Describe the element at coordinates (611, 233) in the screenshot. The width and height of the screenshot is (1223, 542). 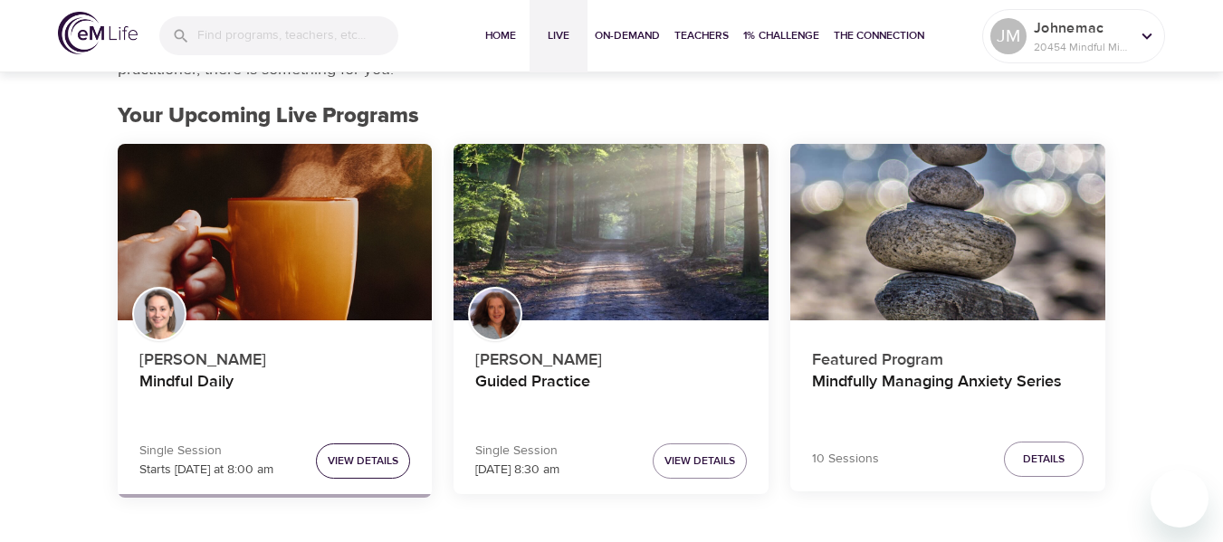
I see `button: Guided Practice` at that location.